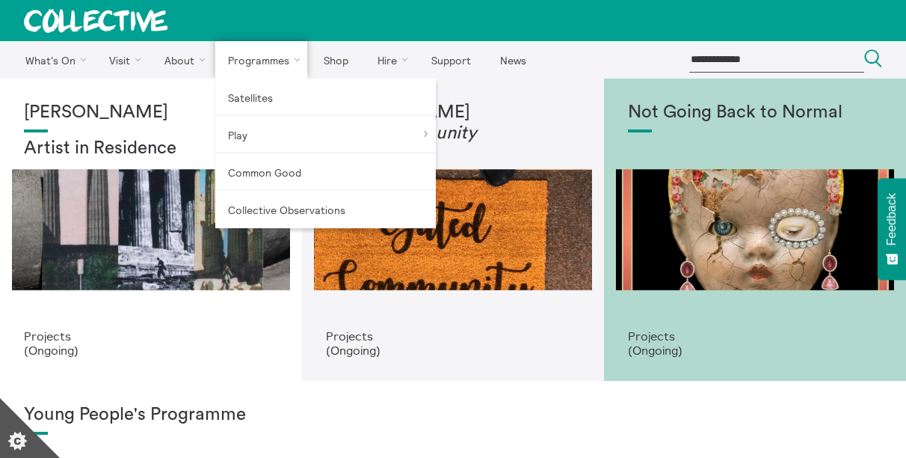  Describe the element at coordinates (390, 60) in the screenshot. I see `a: Hire` at that location.